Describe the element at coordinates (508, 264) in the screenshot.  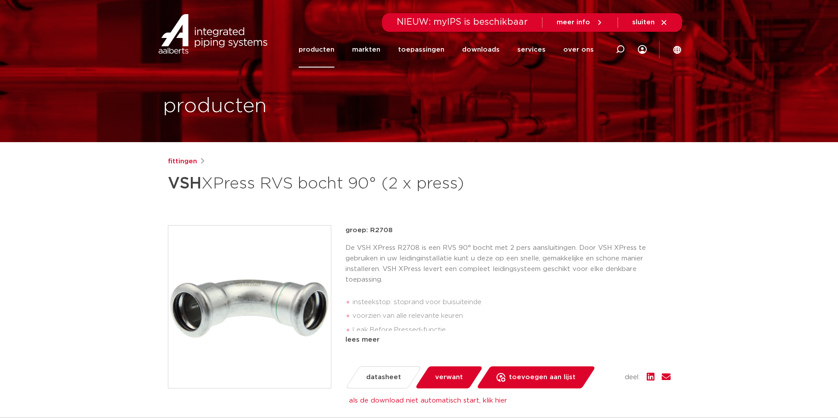
I see `p: De VSH XPress R2708 is een RVS 90° bocht met 2 pers aansluitingen. Door VSH XPress te gebruiken i...` at that location.